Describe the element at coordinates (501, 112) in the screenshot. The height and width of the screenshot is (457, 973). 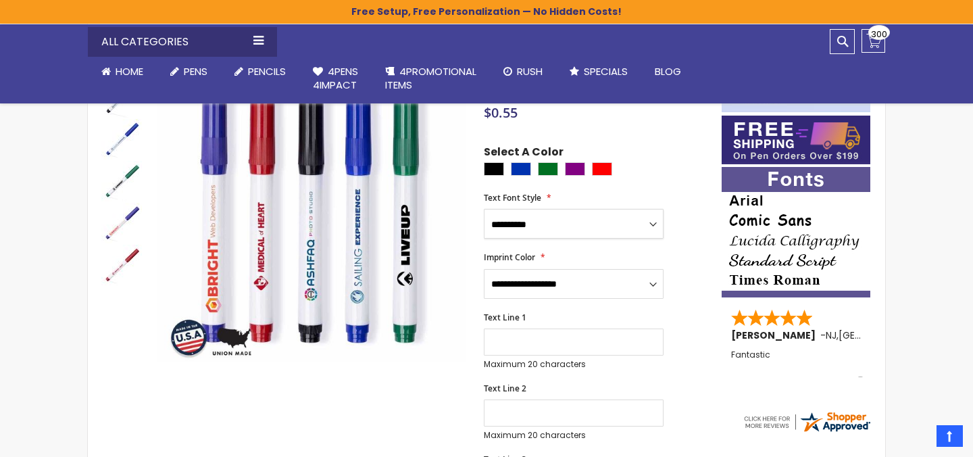
I see `span: $0.55` at that location.